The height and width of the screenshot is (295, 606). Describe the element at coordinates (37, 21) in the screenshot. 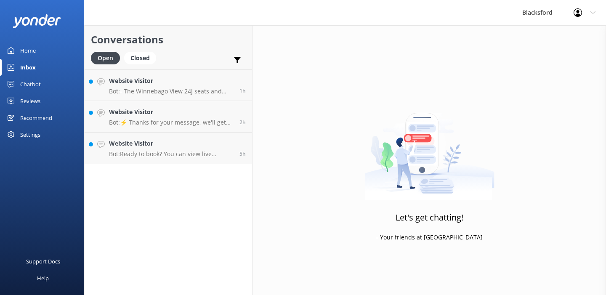

I see `img: yonder-white-logo.png` at that location.